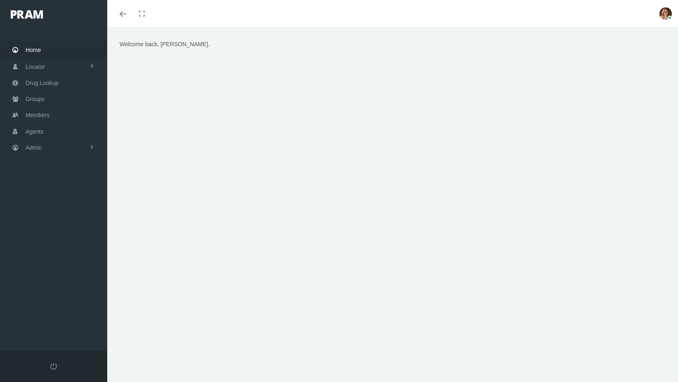 Image resolution: width=678 pixels, height=382 pixels. Describe the element at coordinates (35, 132) in the screenshot. I see `span: Agents` at that location.